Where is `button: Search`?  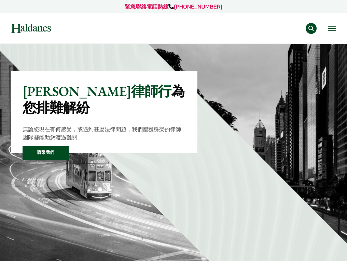
button: Search is located at coordinates (311, 28).